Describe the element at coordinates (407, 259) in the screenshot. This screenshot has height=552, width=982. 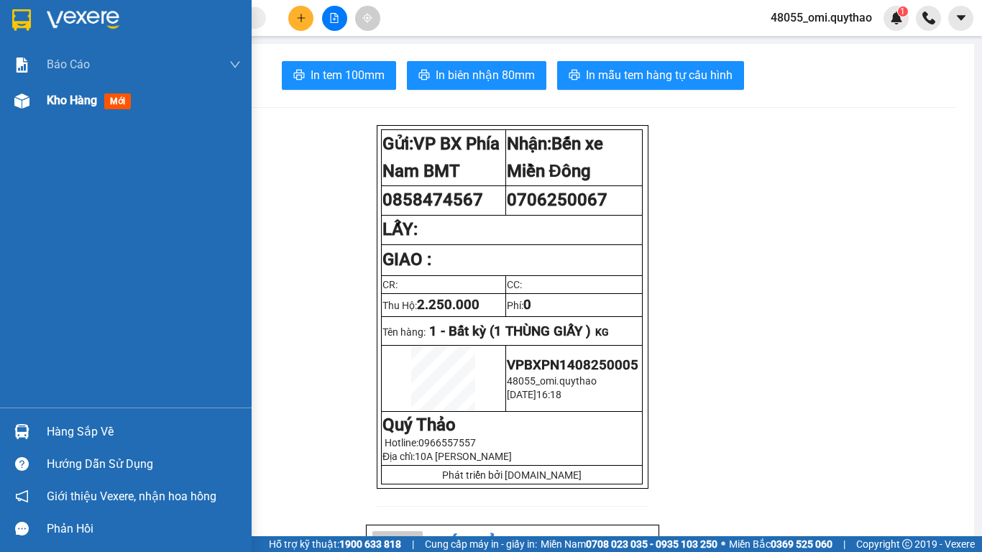
I see `strong: GIAO :` at that location.